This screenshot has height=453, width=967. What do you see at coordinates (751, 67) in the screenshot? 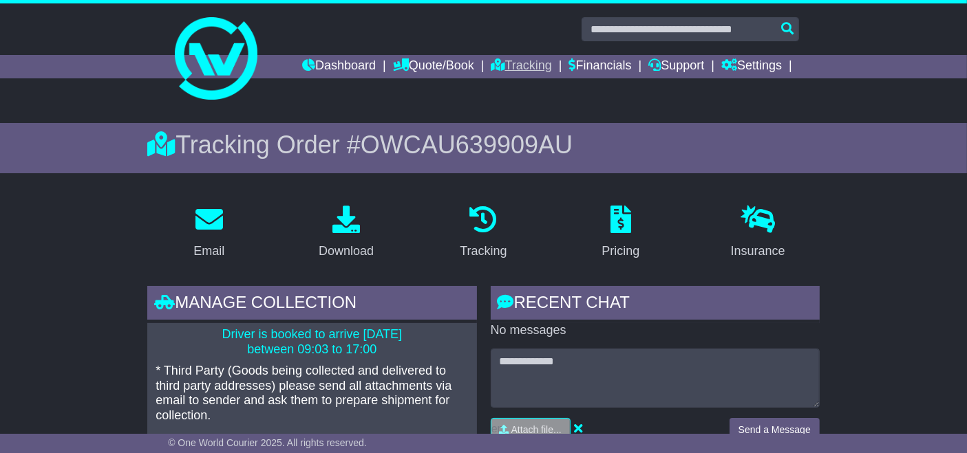
I see `a: Settings` at bounding box center [751, 67].